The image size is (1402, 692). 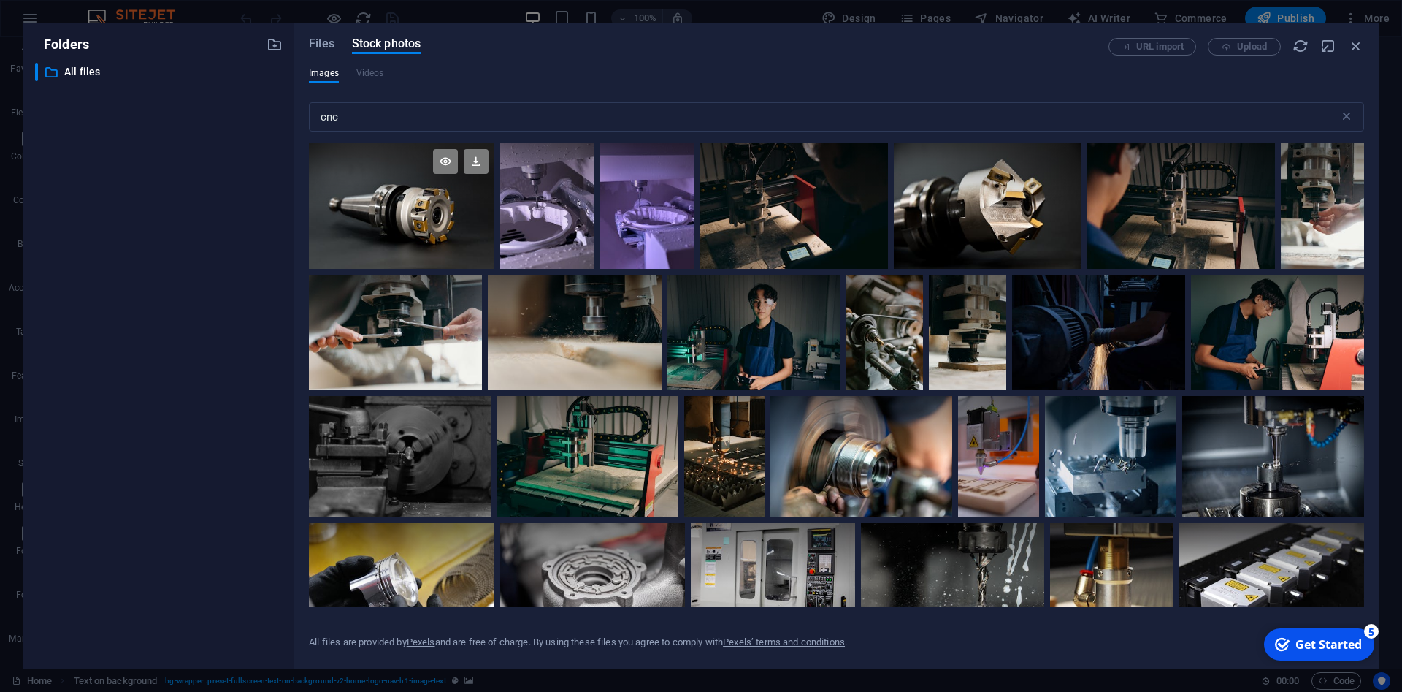 What do you see at coordinates (421, 641) in the screenshot?
I see `a: Pexels` at bounding box center [421, 641].